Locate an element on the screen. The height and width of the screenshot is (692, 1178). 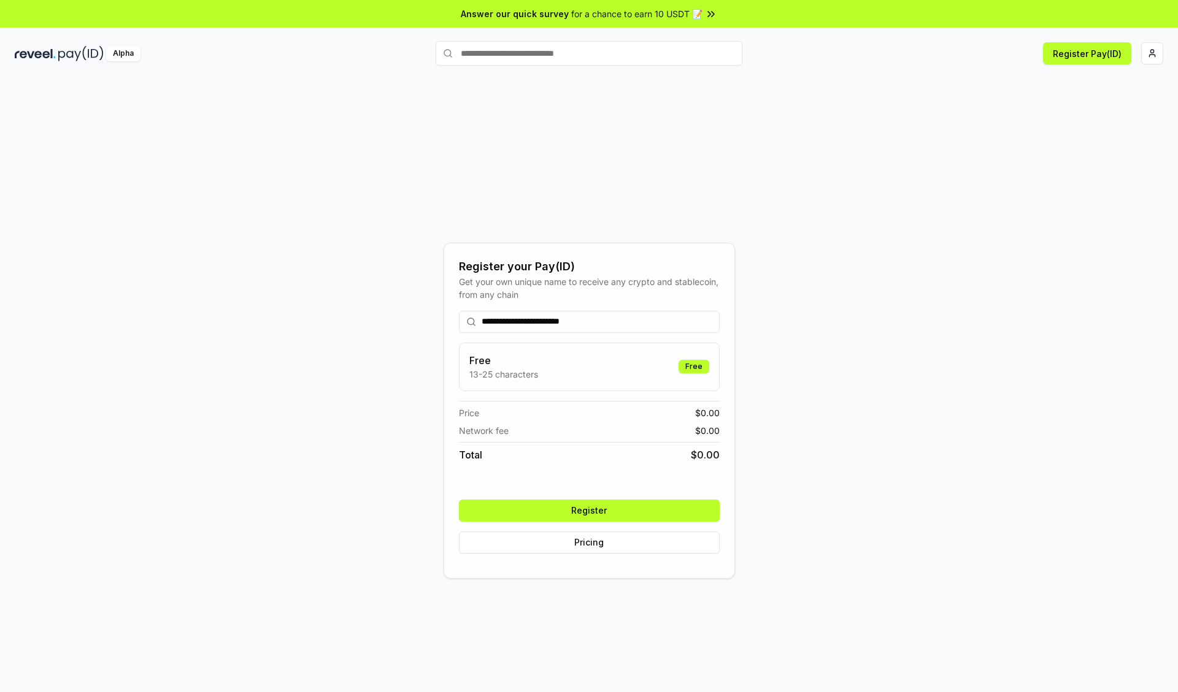
span: Price is located at coordinates (469, 413).